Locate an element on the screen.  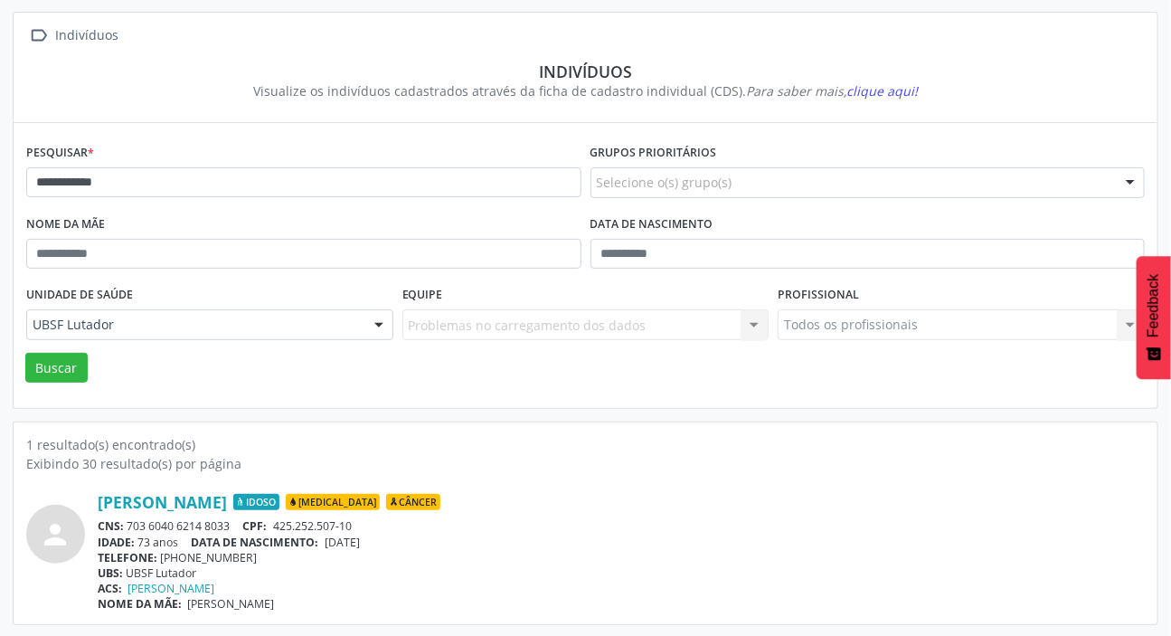
label: Profissional is located at coordinates (818, 295).